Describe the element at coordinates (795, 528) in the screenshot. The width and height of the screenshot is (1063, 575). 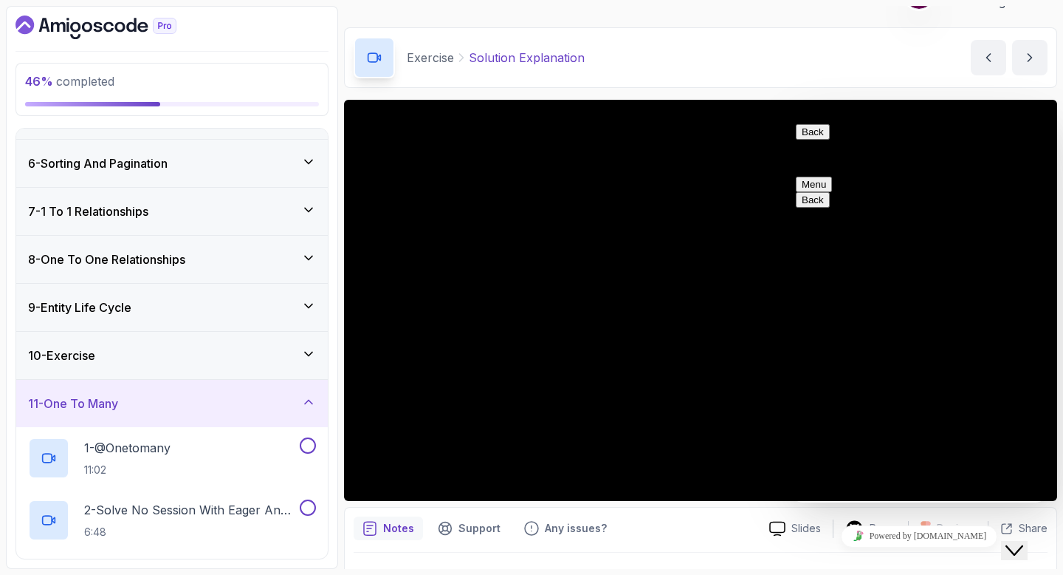
I see `a: Slides` at that location.